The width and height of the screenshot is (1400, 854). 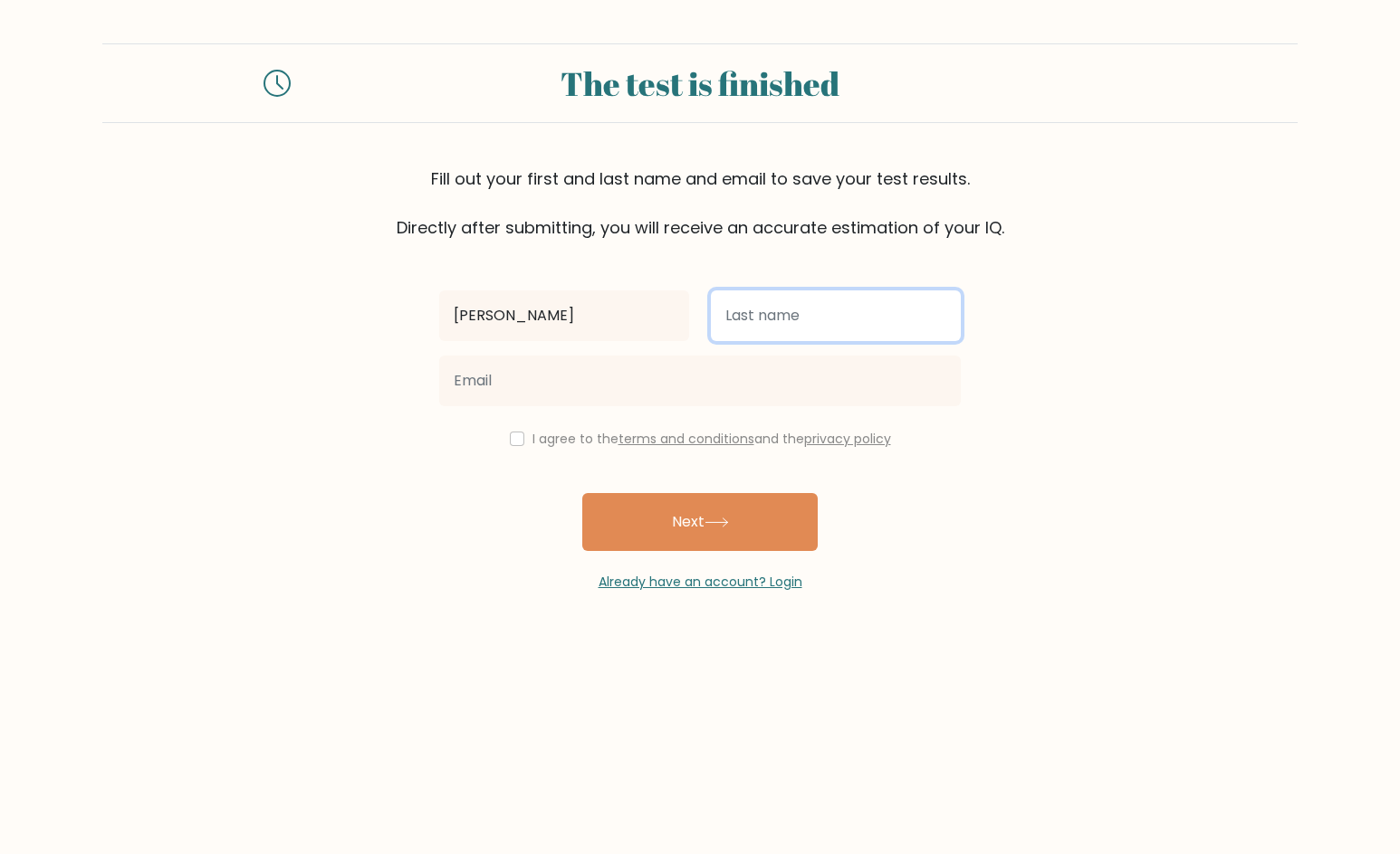 I want to click on button: Next, so click(x=700, y=522).